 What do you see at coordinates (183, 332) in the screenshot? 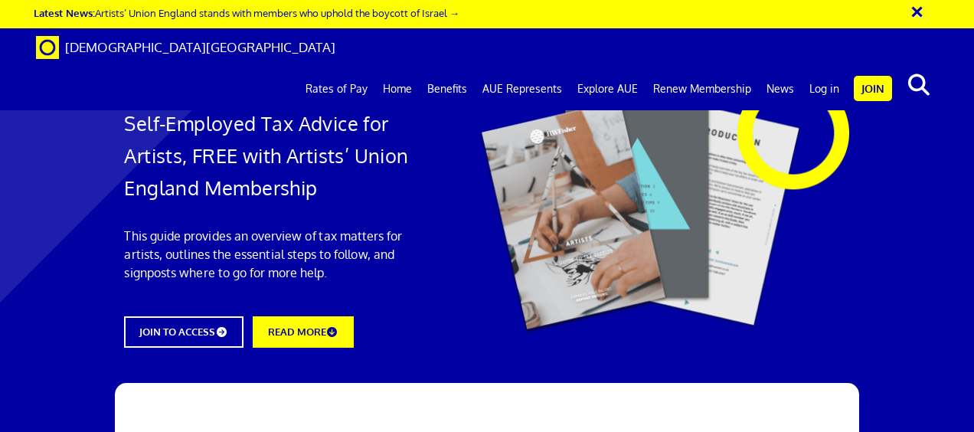
I see `a: JOIN TO ACCESS` at bounding box center [183, 332].